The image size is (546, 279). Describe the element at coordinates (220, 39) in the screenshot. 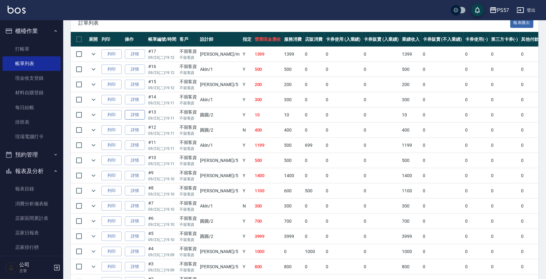

I see `th: 設計師` at that location.